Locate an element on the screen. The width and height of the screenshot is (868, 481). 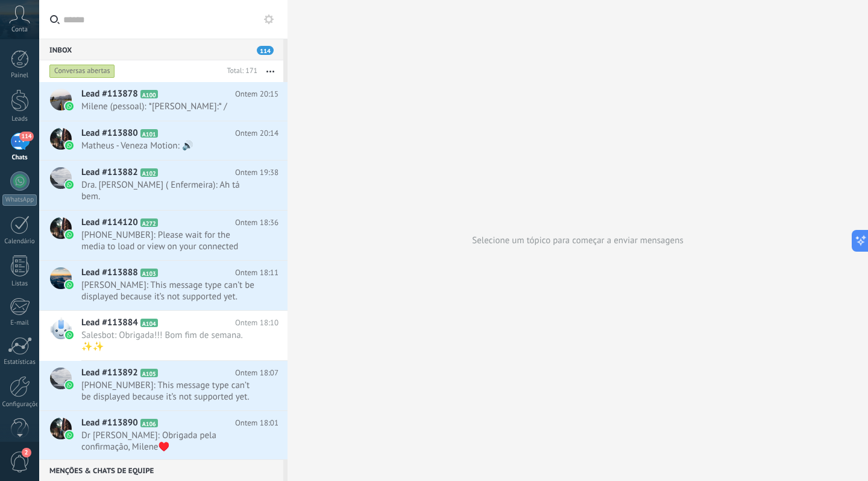
div: Conversas abertas is located at coordinates (82, 71).